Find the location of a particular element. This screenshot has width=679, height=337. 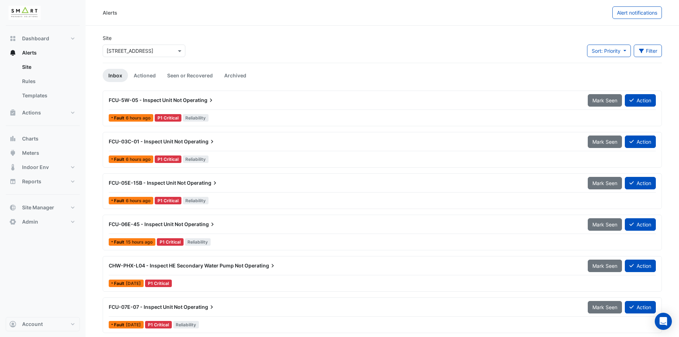

button: Sort: Priority is located at coordinates (609, 51).